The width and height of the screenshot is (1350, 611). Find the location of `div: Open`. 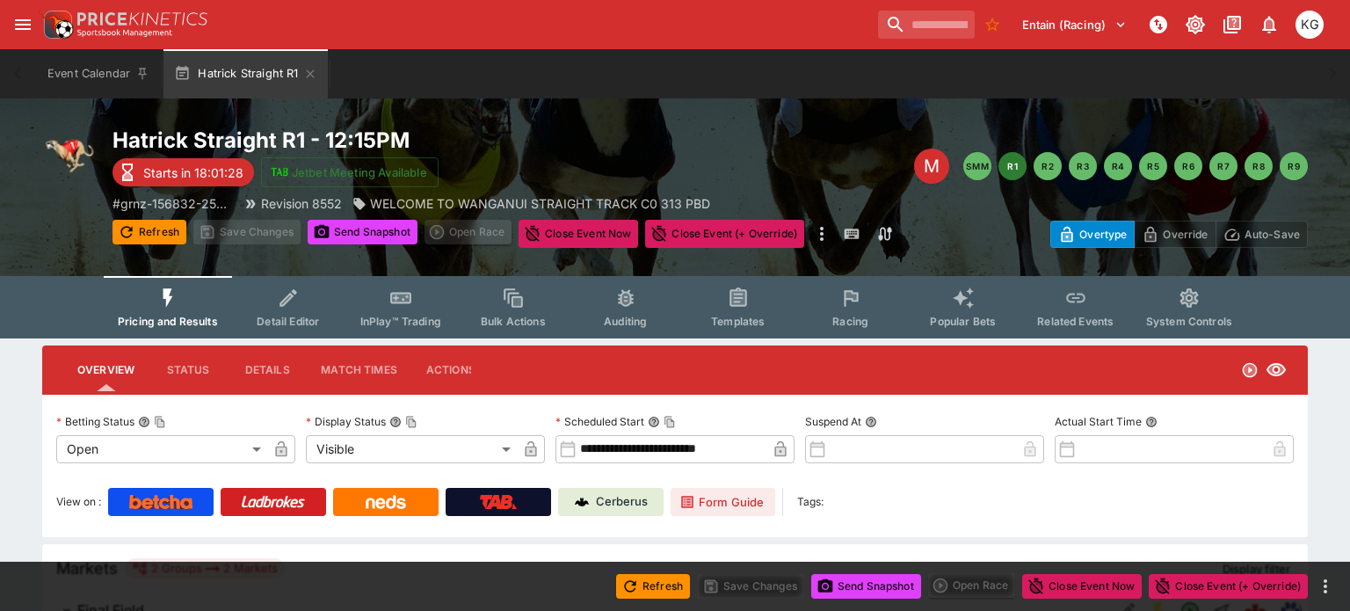

div: Open is located at coordinates (162, 449).